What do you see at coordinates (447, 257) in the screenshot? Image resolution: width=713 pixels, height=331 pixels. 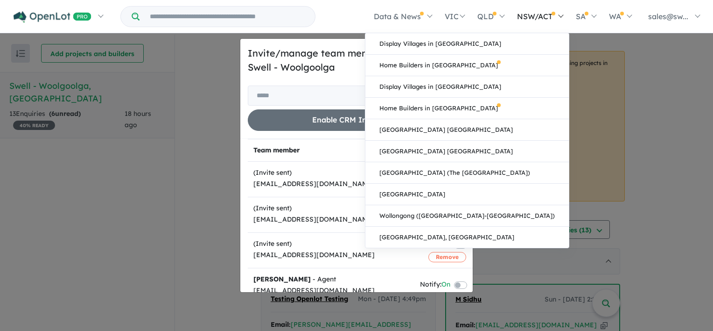 I see `button: Remove` at bounding box center [447, 257].